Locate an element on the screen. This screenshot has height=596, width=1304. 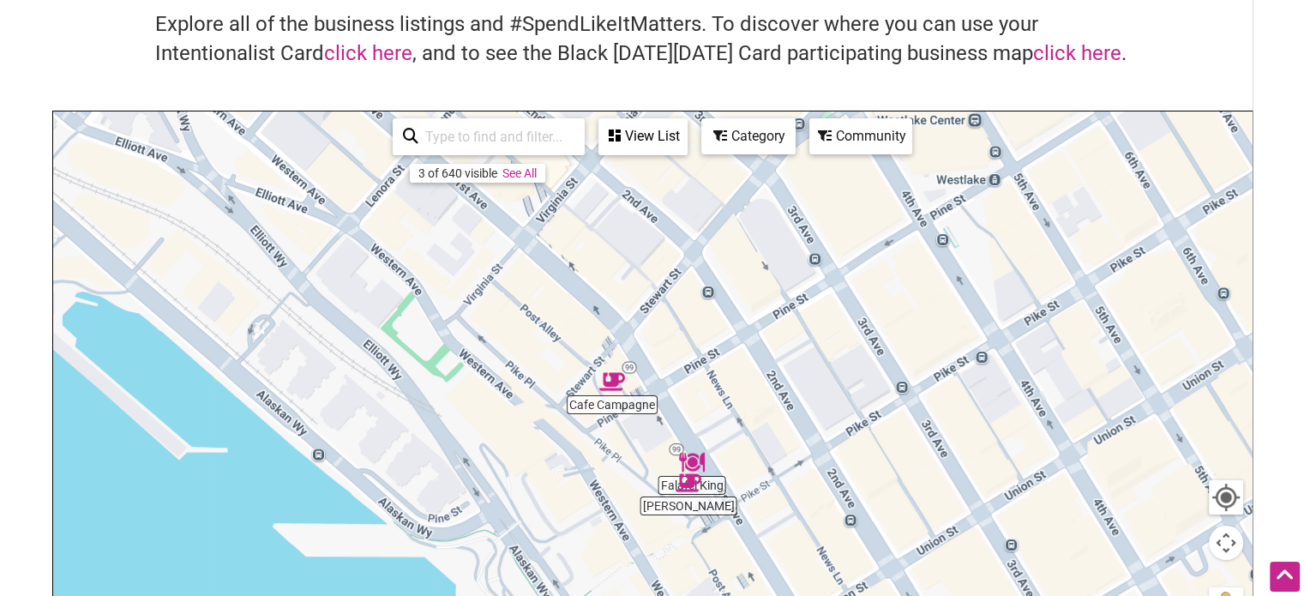
div: Falafel King is located at coordinates (692, 462).